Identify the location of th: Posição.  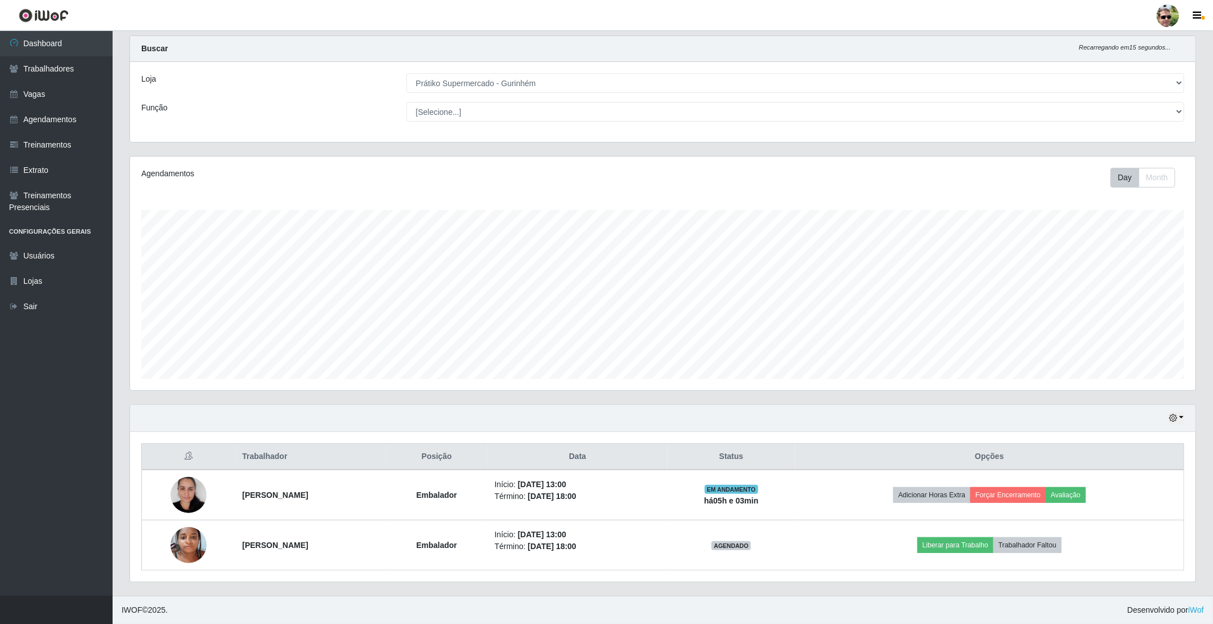
(437, 457).